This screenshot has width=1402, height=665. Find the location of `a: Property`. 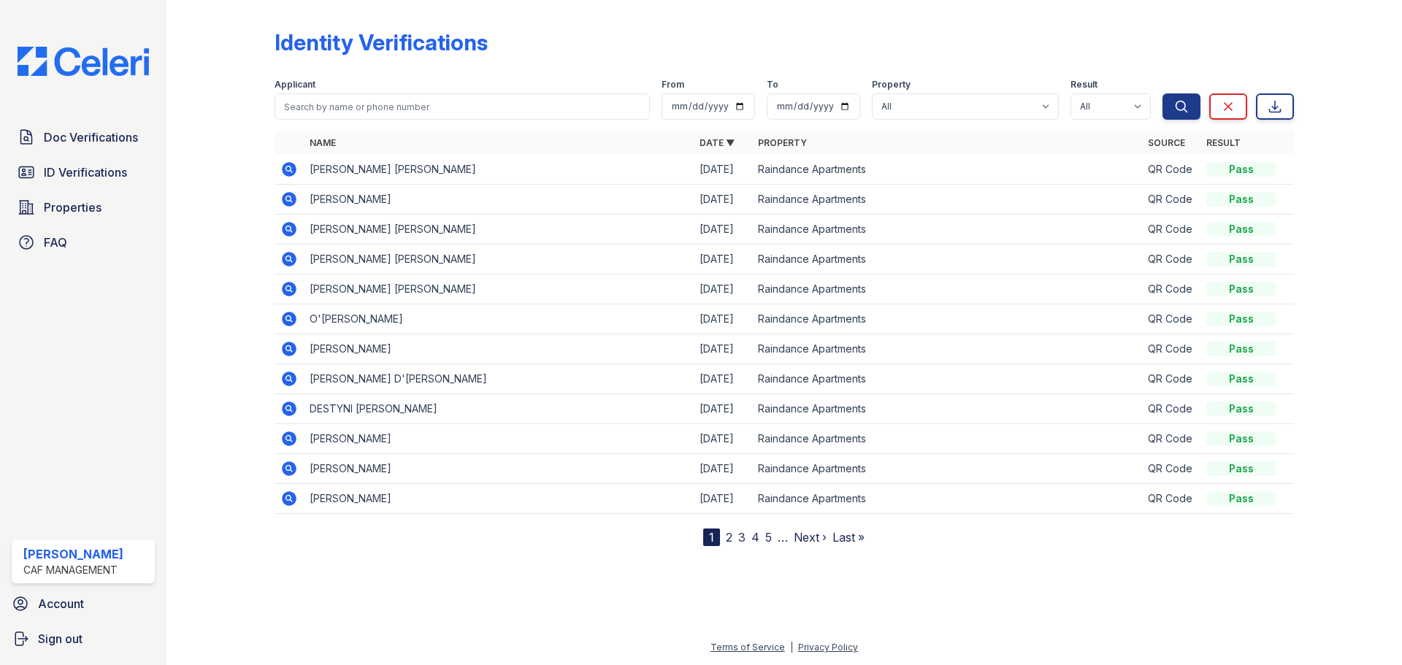

a: Property is located at coordinates (782, 142).